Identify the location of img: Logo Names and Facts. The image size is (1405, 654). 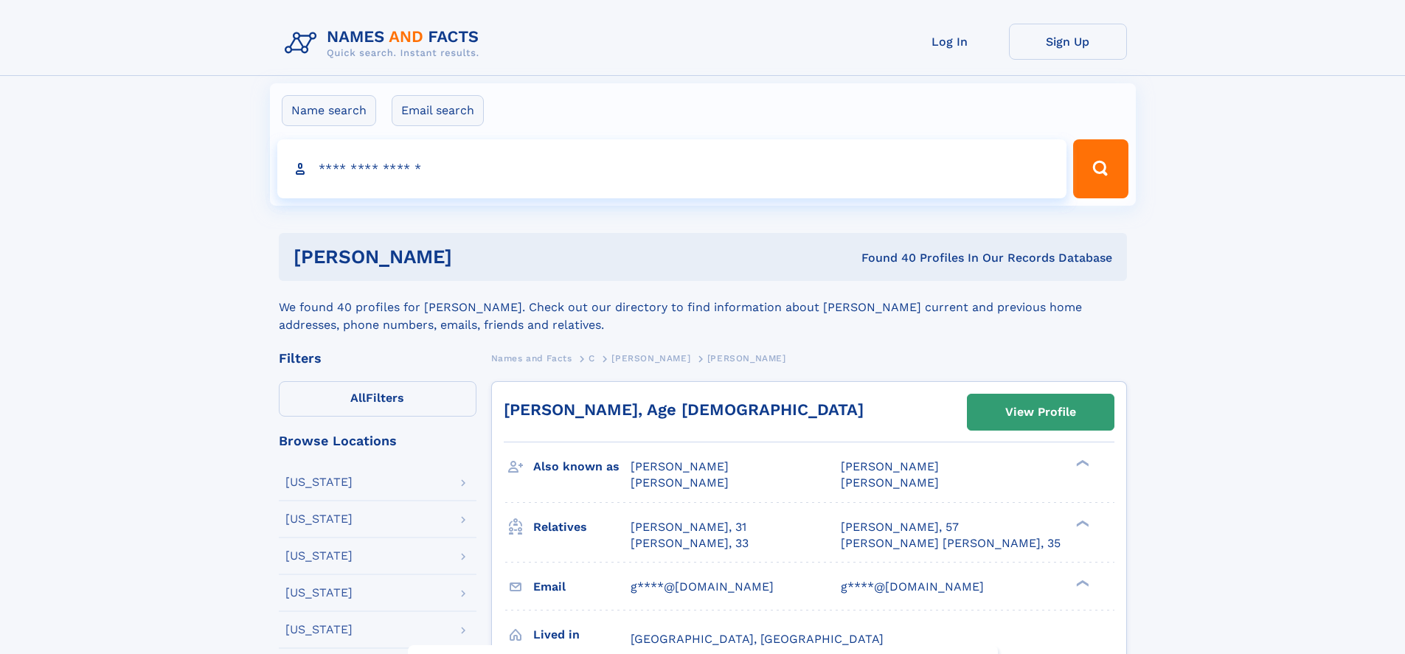
(385, 44).